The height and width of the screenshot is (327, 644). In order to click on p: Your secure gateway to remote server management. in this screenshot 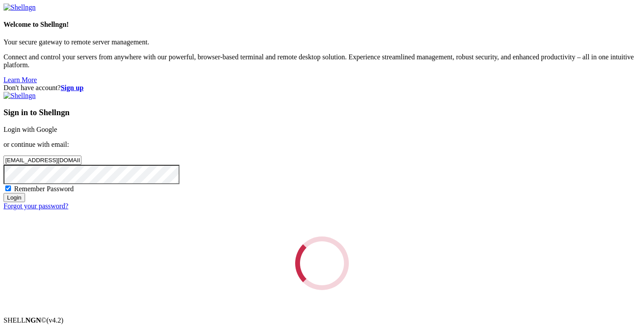, I will do `click(322, 42)`.